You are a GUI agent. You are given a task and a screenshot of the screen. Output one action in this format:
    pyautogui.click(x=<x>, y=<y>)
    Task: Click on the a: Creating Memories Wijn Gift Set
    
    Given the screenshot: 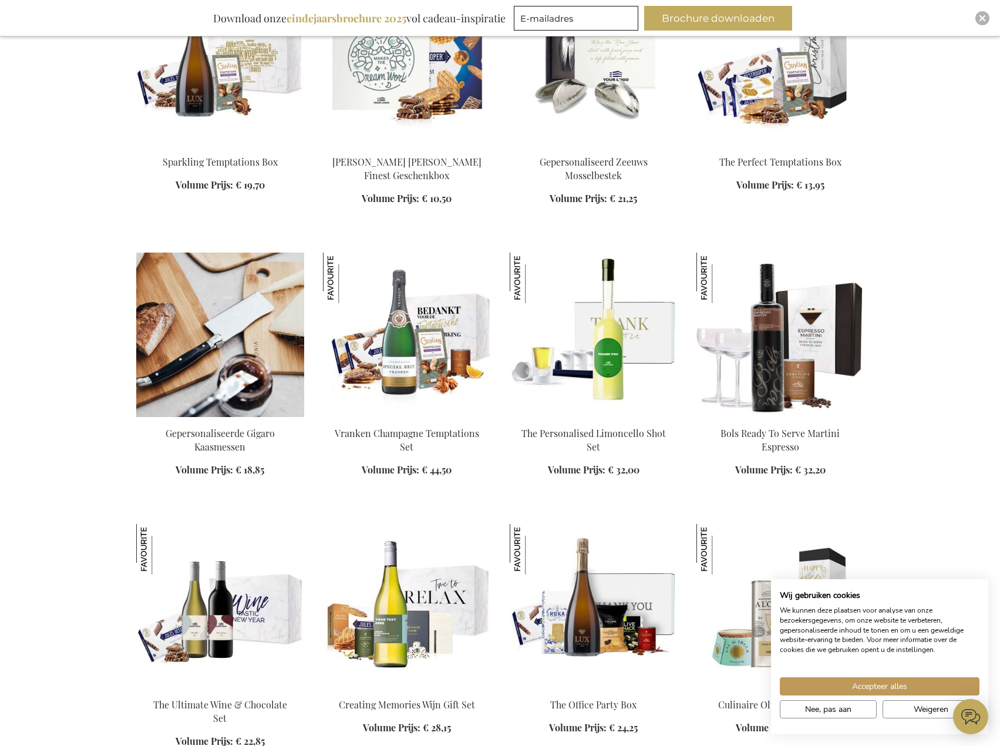 What is the action you would take?
    pyautogui.click(x=407, y=704)
    